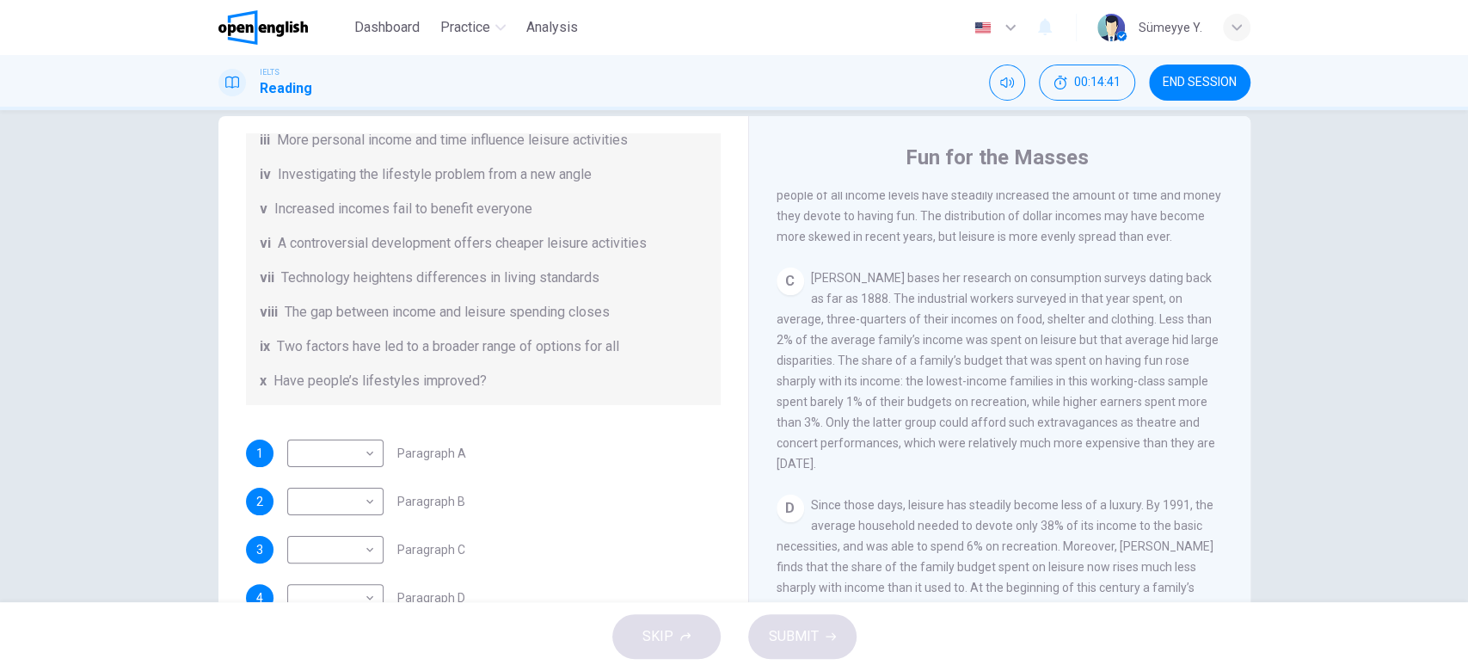 The width and height of the screenshot is (1468, 671). What do you see at coordinates (267, 278) in the screenshot?
I see `span: vii` at bounding box center [267, 278].